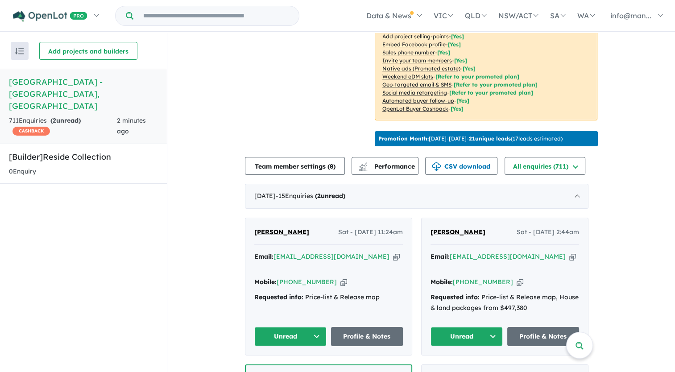 This screenshot has height=372, width=675. I want to click on span: CASHBACK, so click(31, 131).